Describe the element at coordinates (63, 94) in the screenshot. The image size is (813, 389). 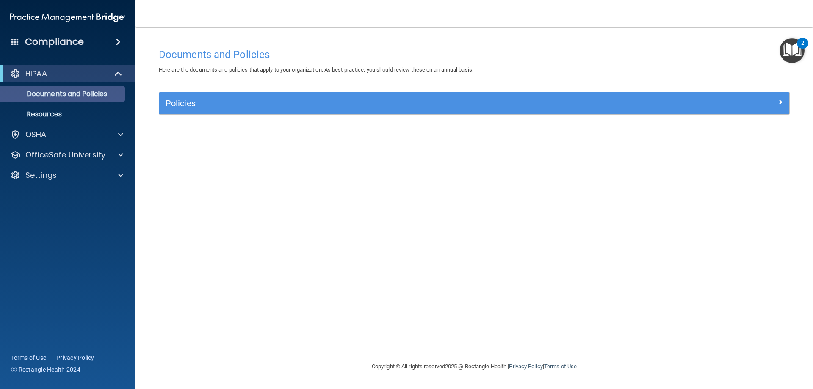
I see `p: Documents and Policies` at that location.